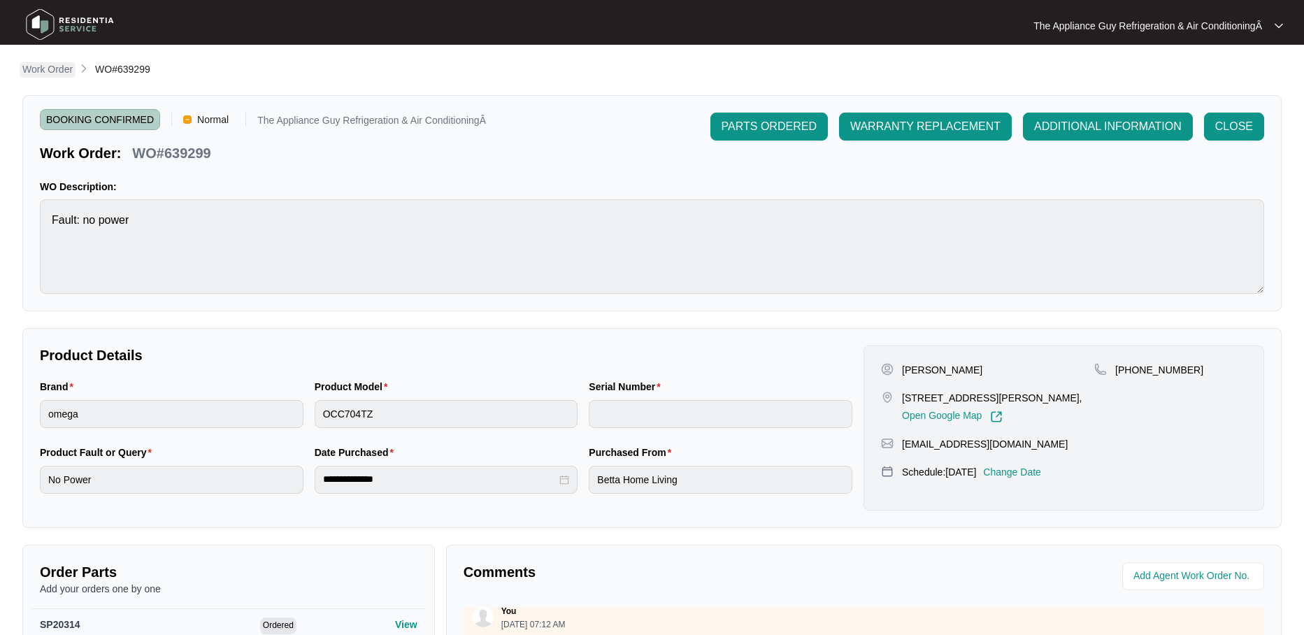 The image size is (1304, 635). What do you see at coordinates (446, 355) in the screenshot?
I see `p: Product Details` at bounding box center [446, 355].